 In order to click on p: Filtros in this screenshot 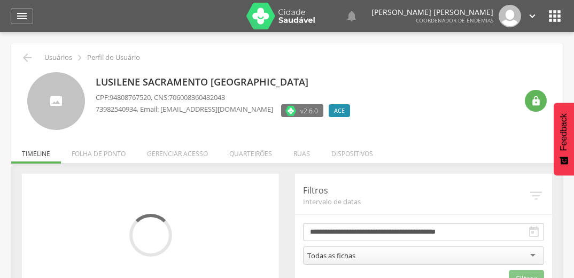, I will do `click(415, 190)`.